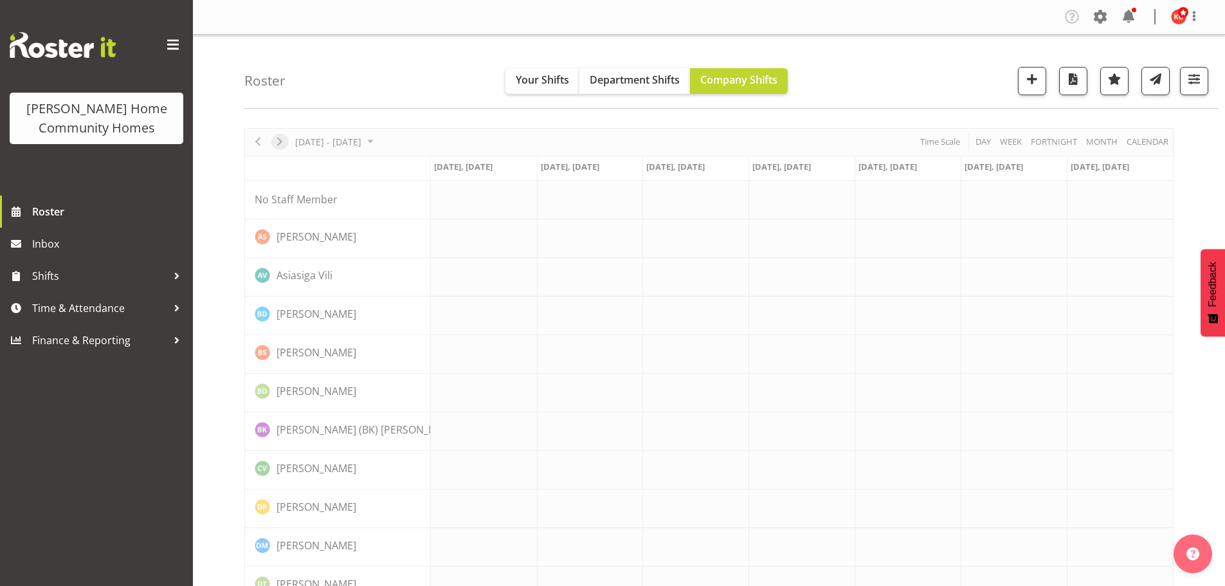 This screenshot has width=1225, height=586. I want to click on span: Roster, so click(109, 212).